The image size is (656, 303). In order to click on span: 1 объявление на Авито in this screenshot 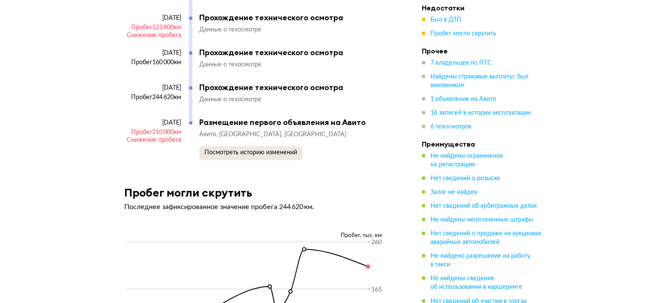, I will do `click(463, 99)`.